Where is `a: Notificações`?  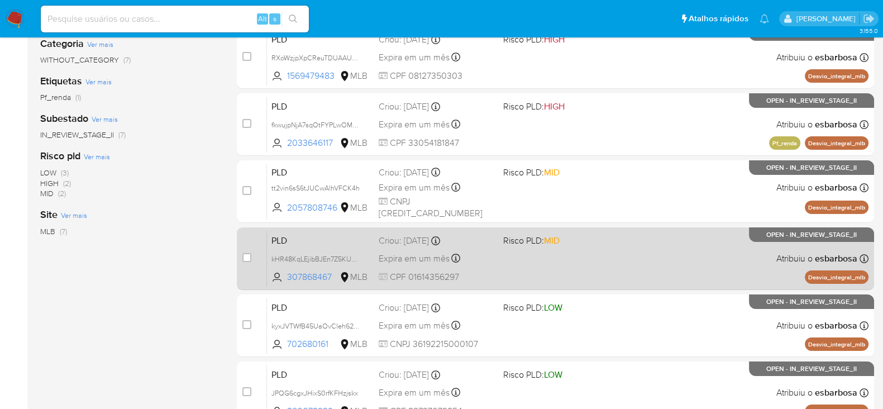
a: Notificações is located at coordinates (764, 18).